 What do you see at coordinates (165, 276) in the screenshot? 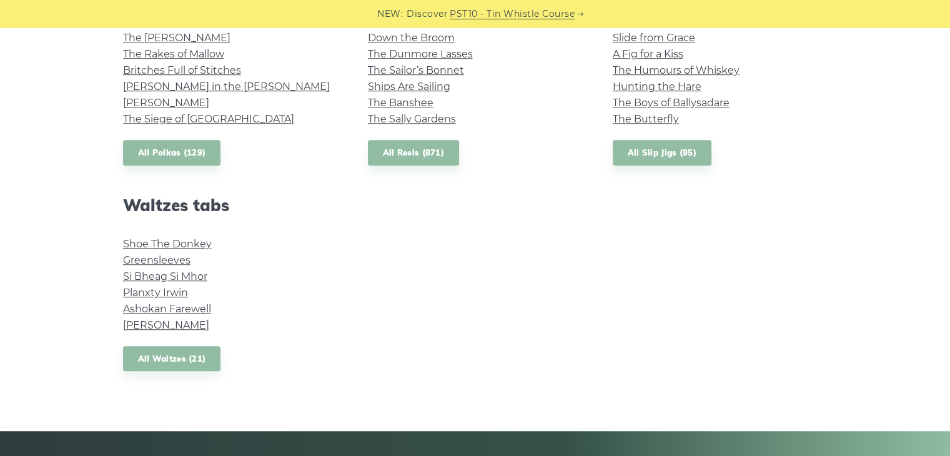
I see `a: Si­ Bheag Si­ Mhor` at bounding box center [165, 276].